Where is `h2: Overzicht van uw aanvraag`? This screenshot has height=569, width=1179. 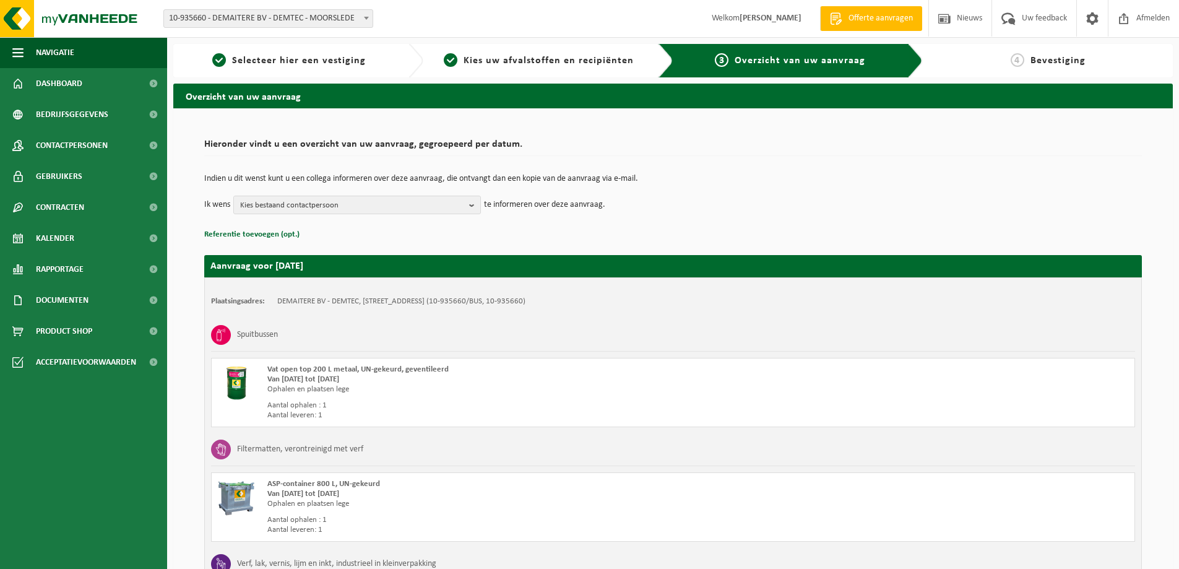 h2: Overzicht van uw aanvraag is located at coordinates (673, 95).